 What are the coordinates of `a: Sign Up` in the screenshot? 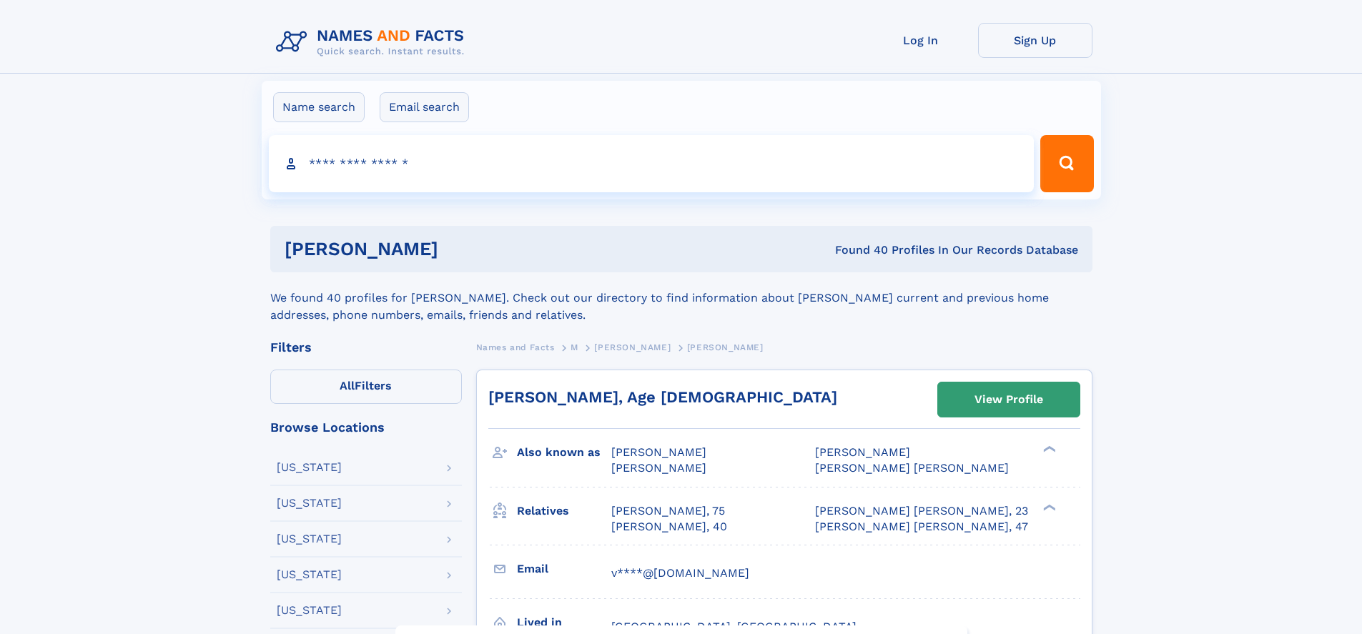 It's located at (1035, 40).